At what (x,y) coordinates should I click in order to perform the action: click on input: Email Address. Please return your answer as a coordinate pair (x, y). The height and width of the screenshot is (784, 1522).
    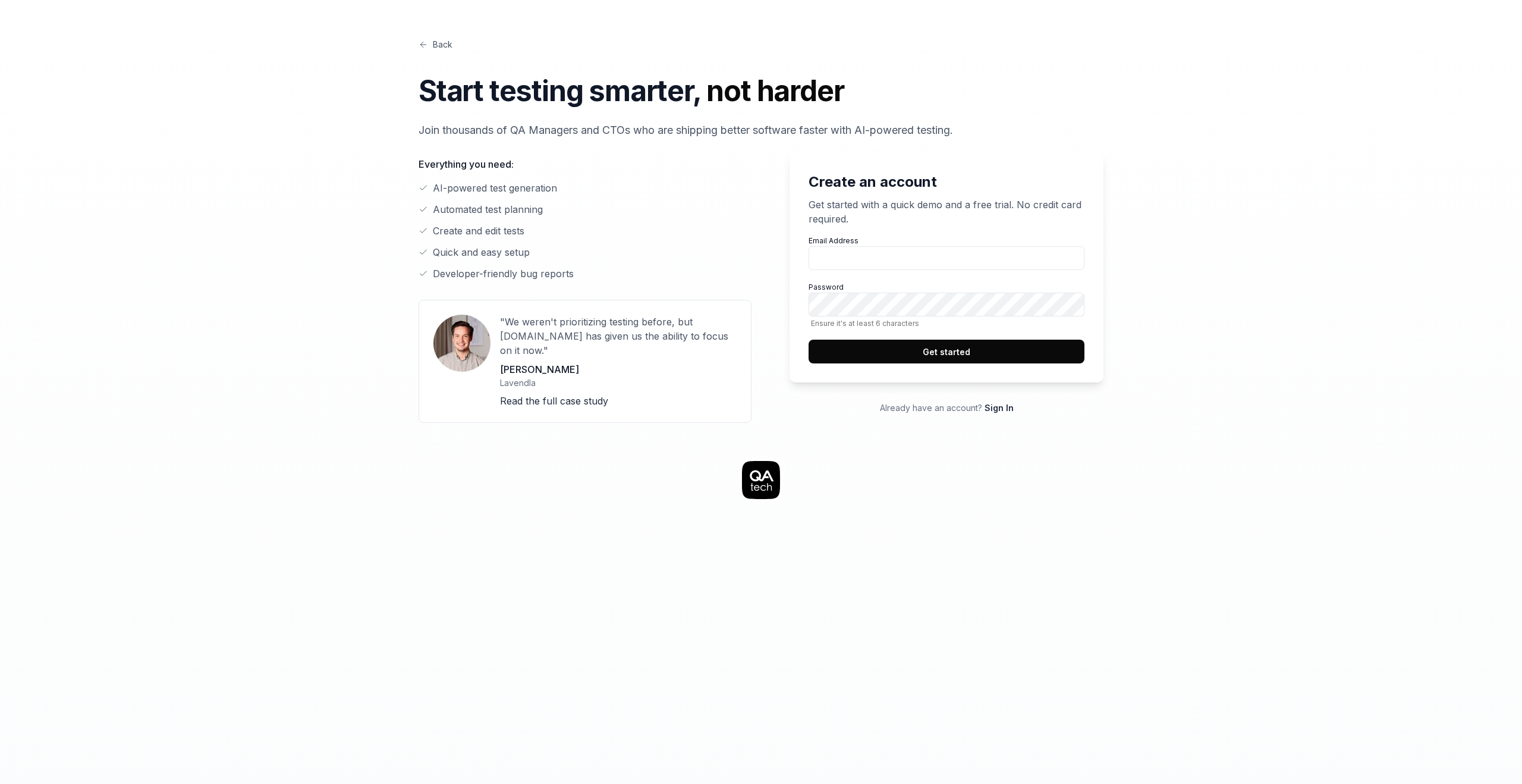
    Looking at the image, I should click on (947, 258).